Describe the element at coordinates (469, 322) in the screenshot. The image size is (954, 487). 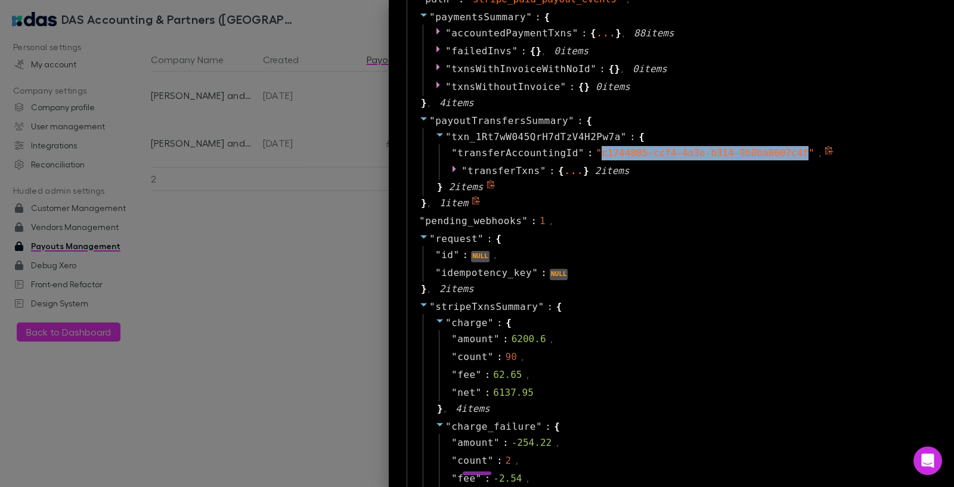
I see `span: charge` at that location.